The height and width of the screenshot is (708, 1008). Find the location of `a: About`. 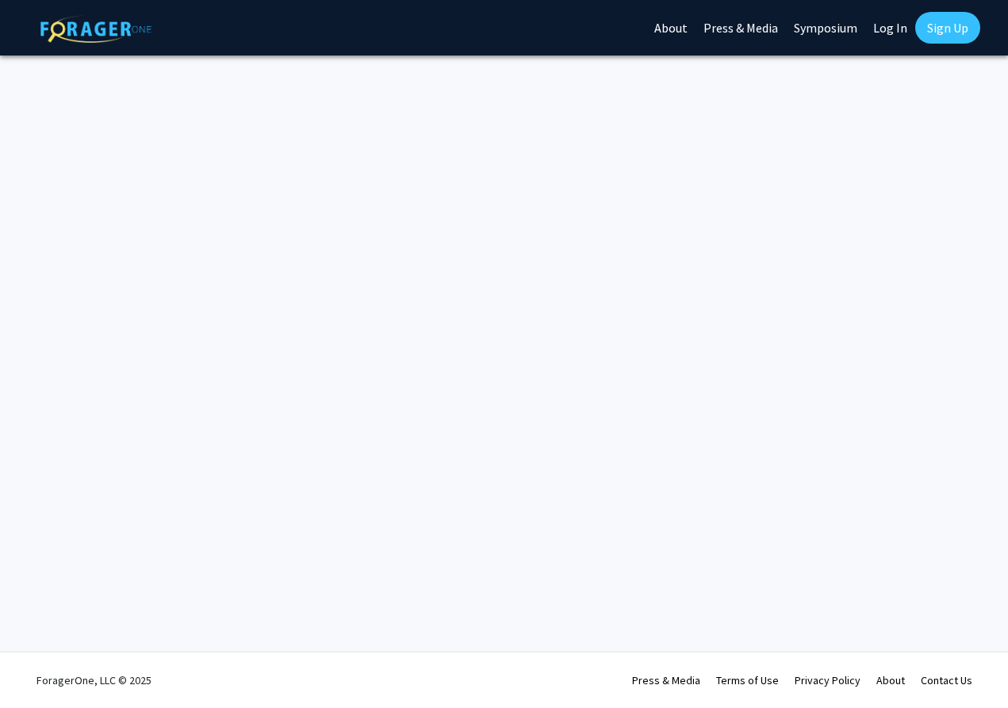

a: About is located at coordinates (890, 680).